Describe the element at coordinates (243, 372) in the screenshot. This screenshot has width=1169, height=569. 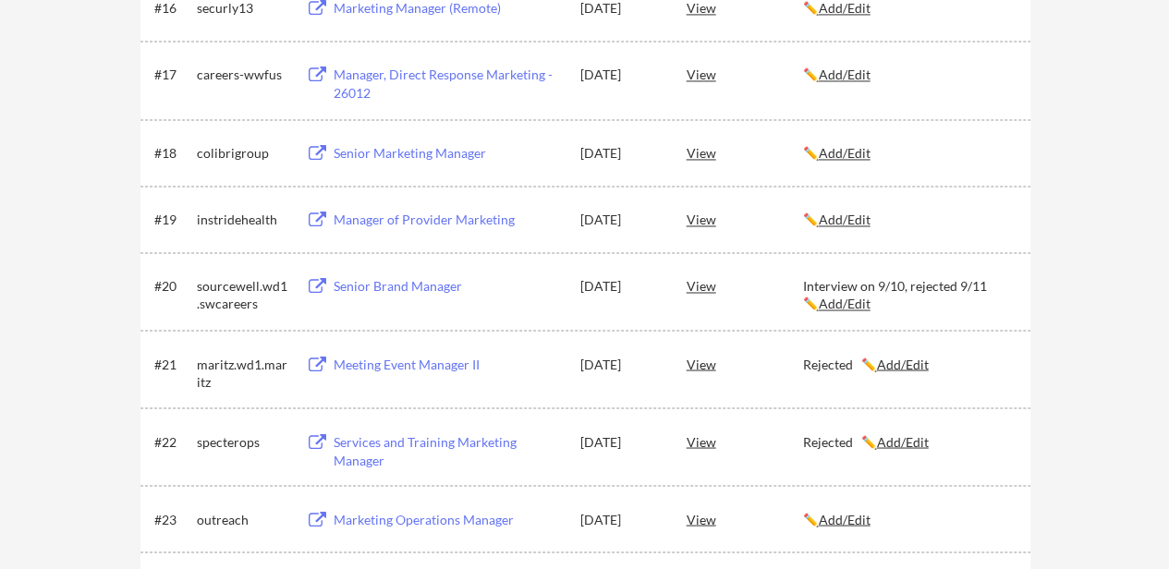
I see `div: maritz.wd1.maritz` at that location.